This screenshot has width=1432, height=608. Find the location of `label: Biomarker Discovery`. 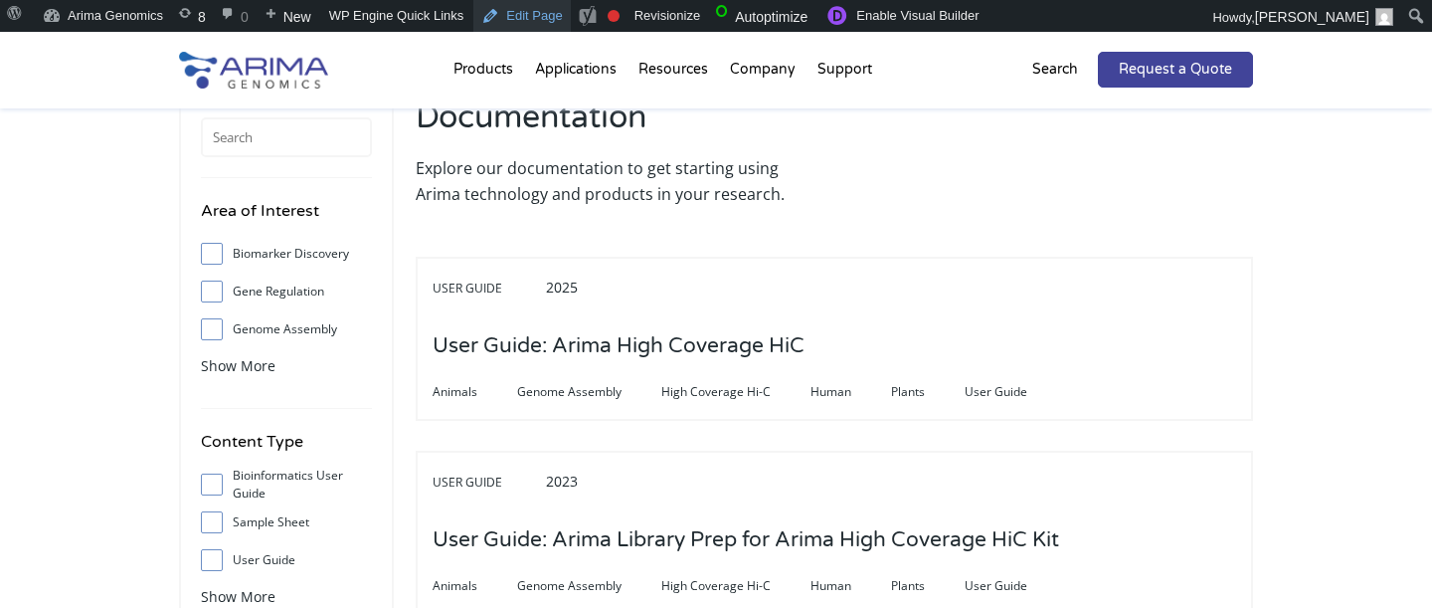

label: Biomarker Discovery is located at coordinates (286, 254).